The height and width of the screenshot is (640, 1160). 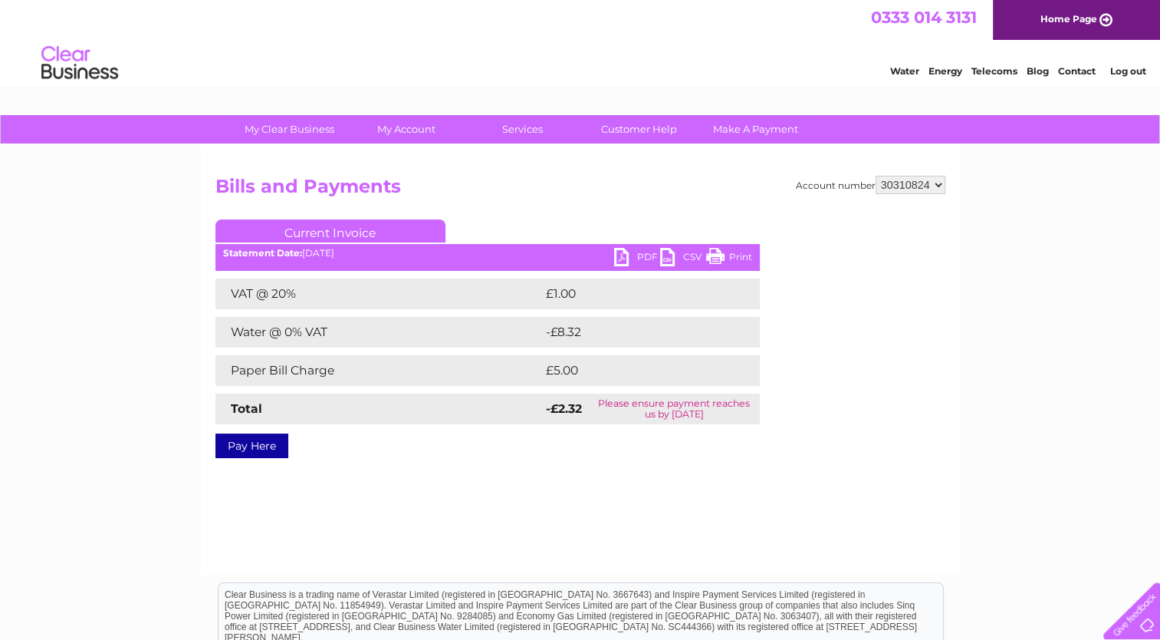 I want to click on a: Contact, so click(x=1077, y=71).